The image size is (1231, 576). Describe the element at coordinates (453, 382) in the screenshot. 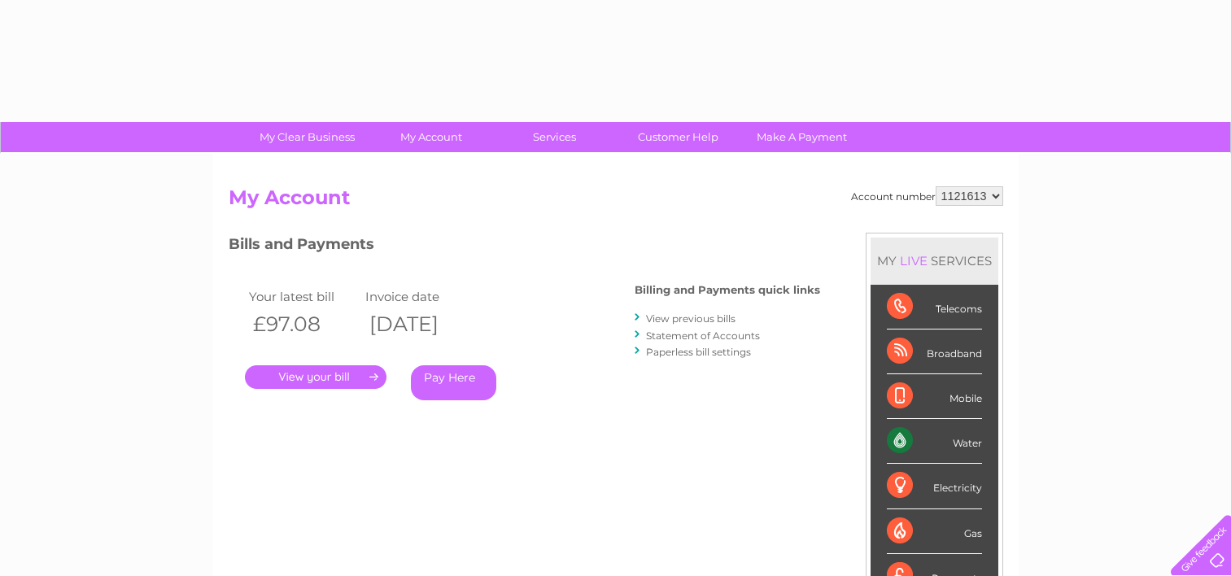

I see `a: Pay Here` at that location.